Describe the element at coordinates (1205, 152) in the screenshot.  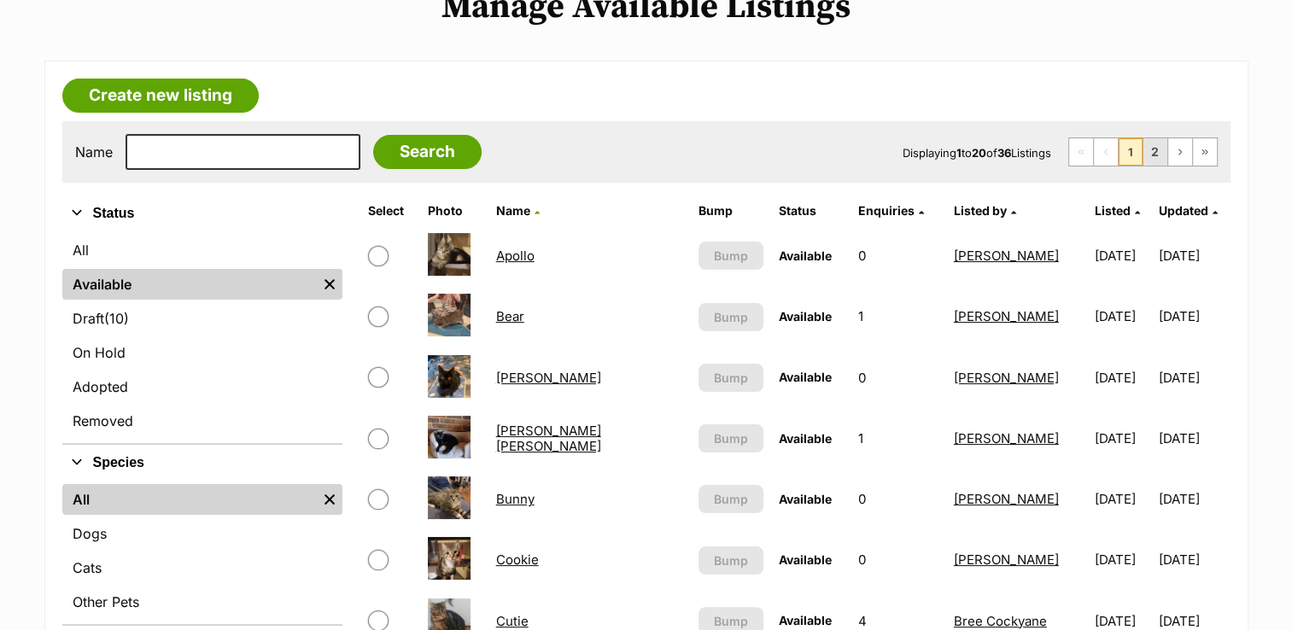
I see `a: Last page` at that location.